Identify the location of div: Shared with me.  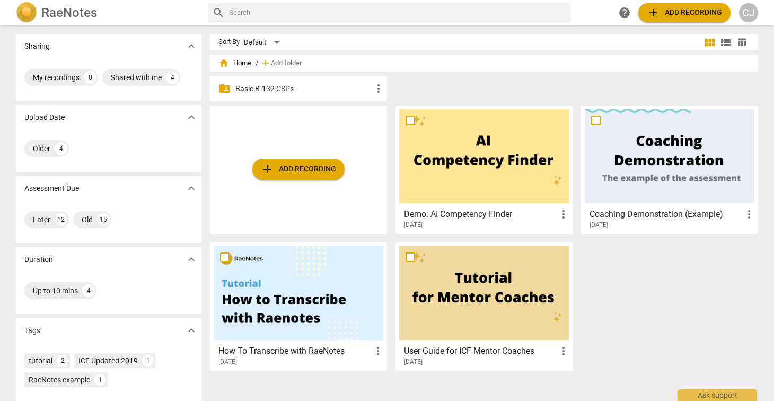
(136, 77).